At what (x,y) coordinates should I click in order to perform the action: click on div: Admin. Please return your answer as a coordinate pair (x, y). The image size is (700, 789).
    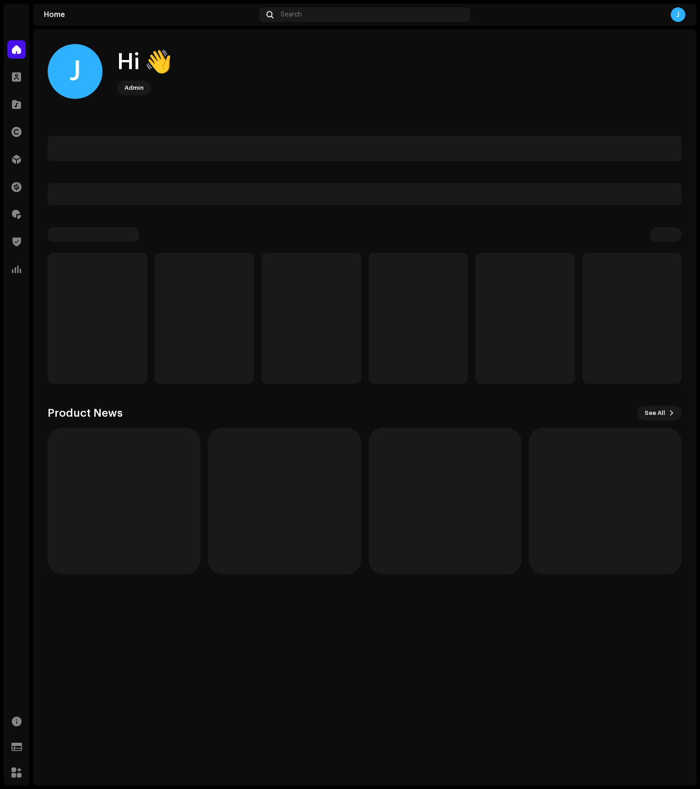
    Looking at the image, I should click on (134, 88).